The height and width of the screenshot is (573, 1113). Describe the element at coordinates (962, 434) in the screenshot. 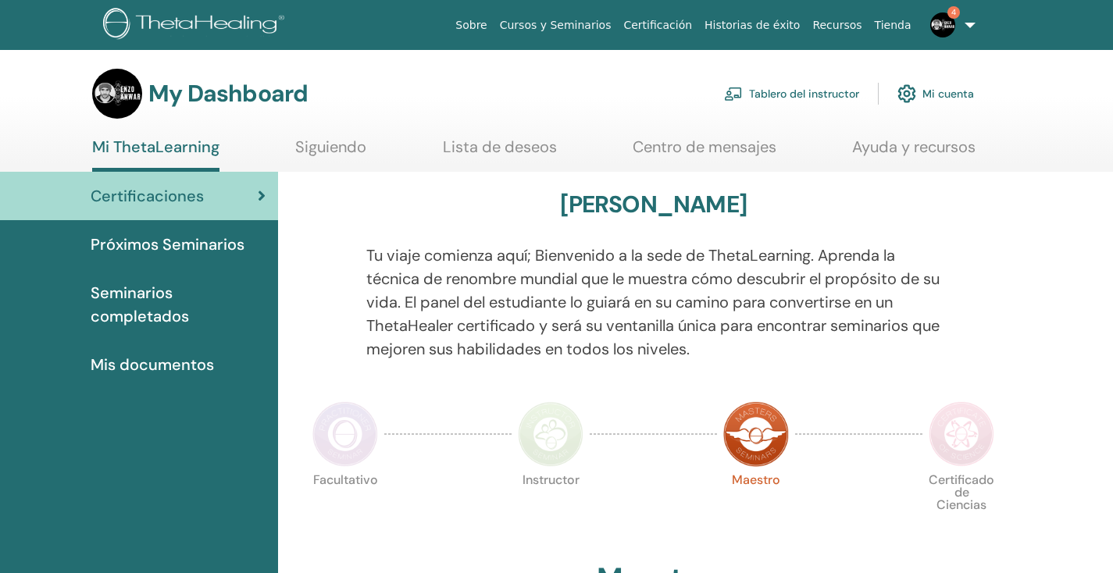

I see `img: Certificate of Science` at that location.